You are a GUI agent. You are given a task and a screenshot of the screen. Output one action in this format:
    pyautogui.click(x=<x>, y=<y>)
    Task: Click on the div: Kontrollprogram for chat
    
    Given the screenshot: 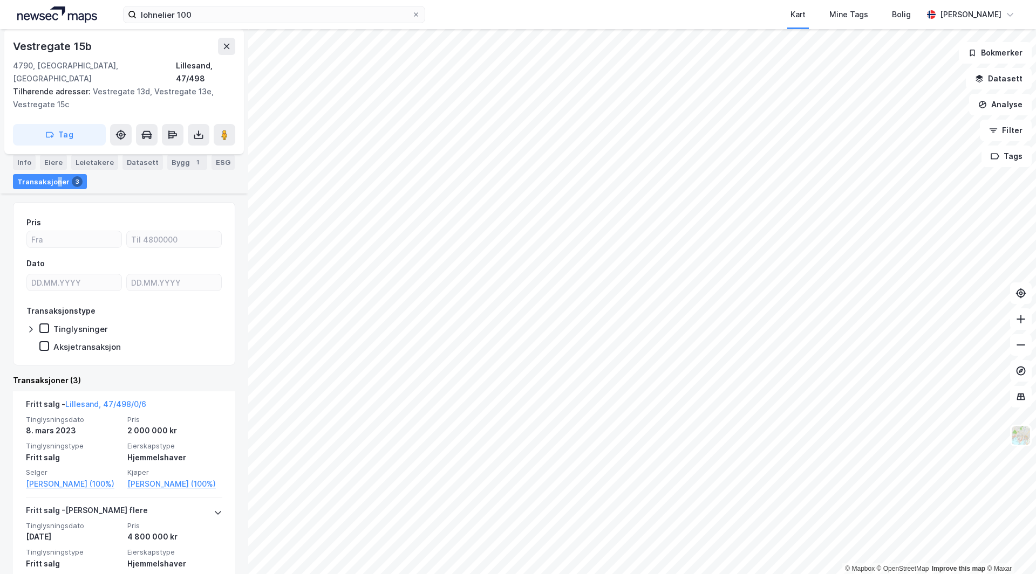 What is the action you would take?
    pyautogui.click(x=1009, y=548)
    